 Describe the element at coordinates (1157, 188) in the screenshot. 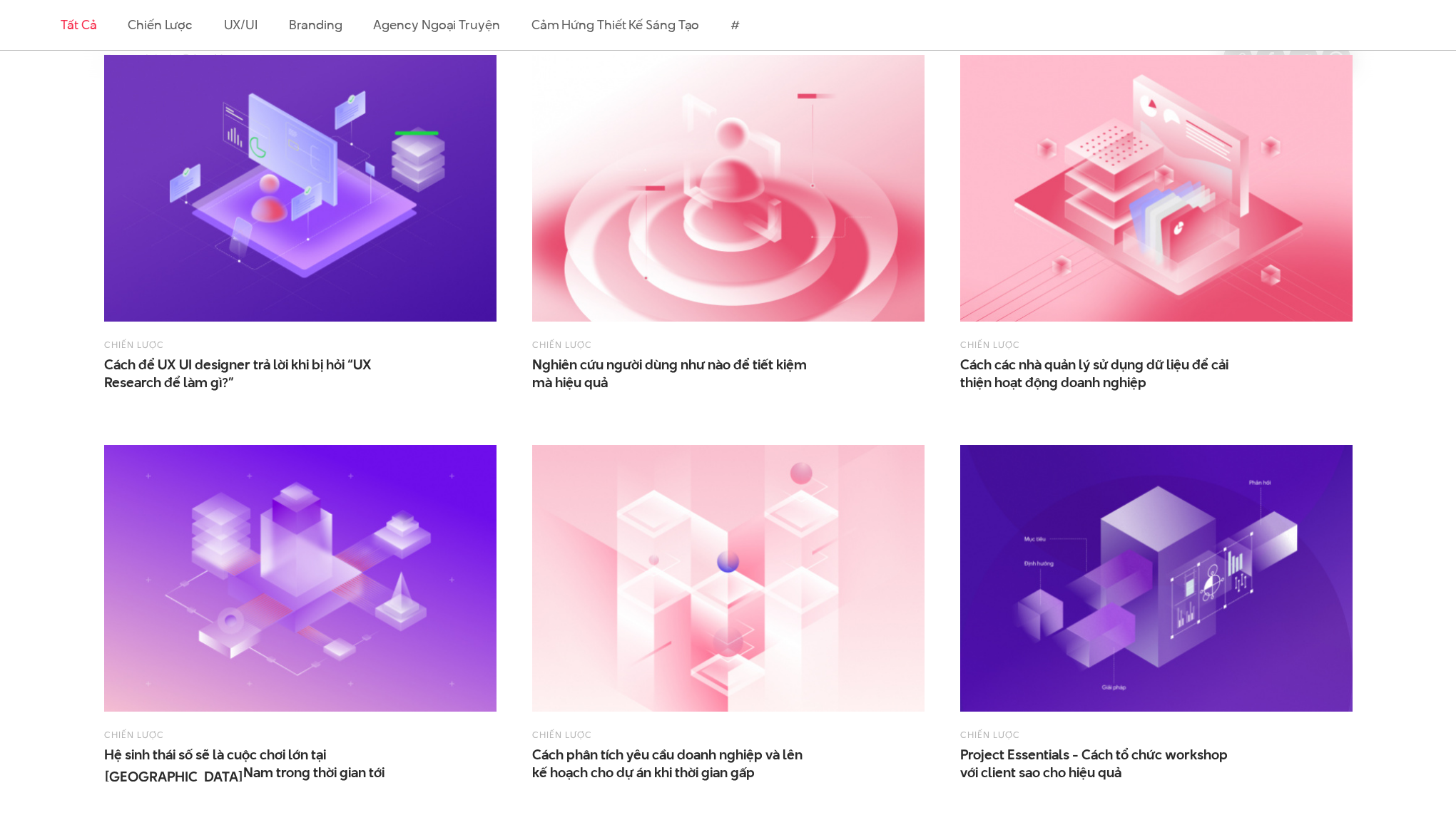

I see `img: Cách các nhà quản lý sử dụng dữ liệu để cải thiện hoạt động doanh nghiệp` at that location.